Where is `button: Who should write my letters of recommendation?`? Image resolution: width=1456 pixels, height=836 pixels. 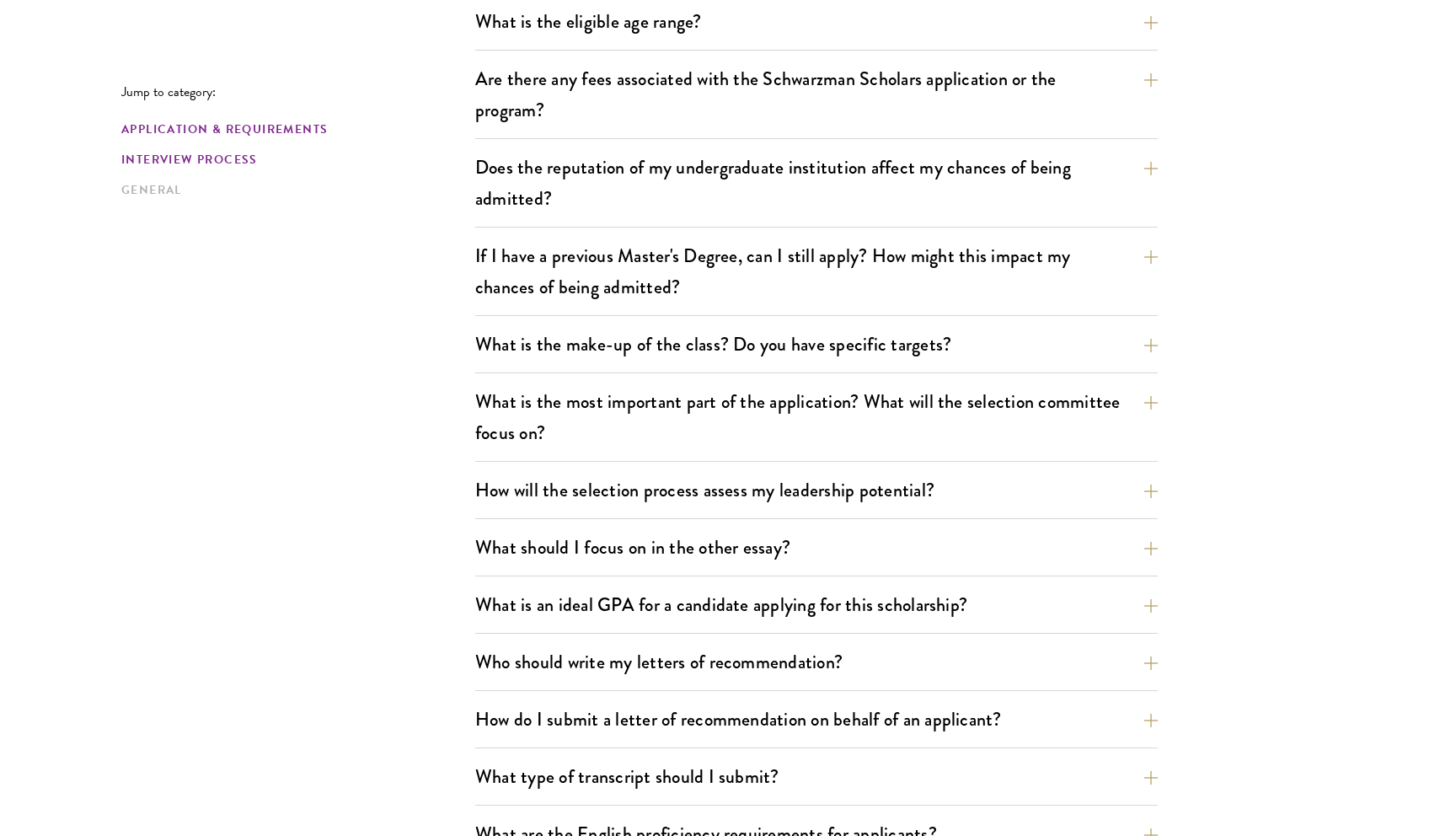 button: Who should write my letters of recommendation? is located at coordinates (816, 662).